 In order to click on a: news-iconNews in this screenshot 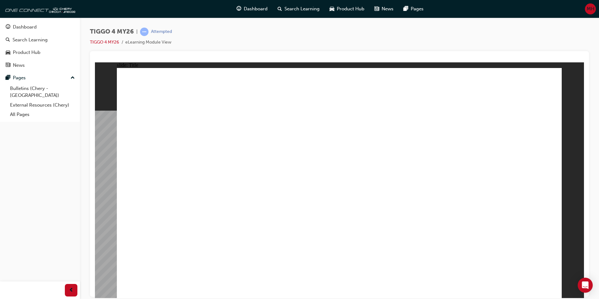, I will do `click(384, 9)`.